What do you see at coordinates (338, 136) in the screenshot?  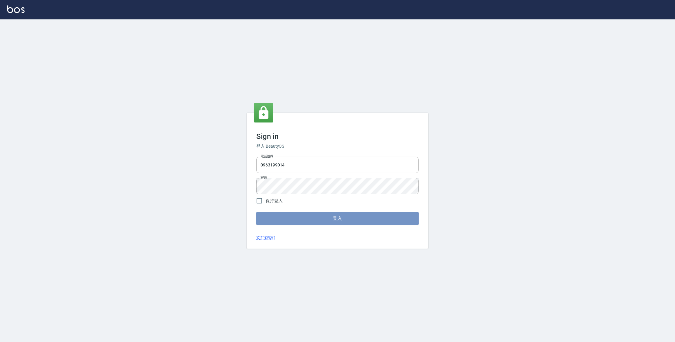 I see `h3: Sign in` at bounding box center [338, 136].